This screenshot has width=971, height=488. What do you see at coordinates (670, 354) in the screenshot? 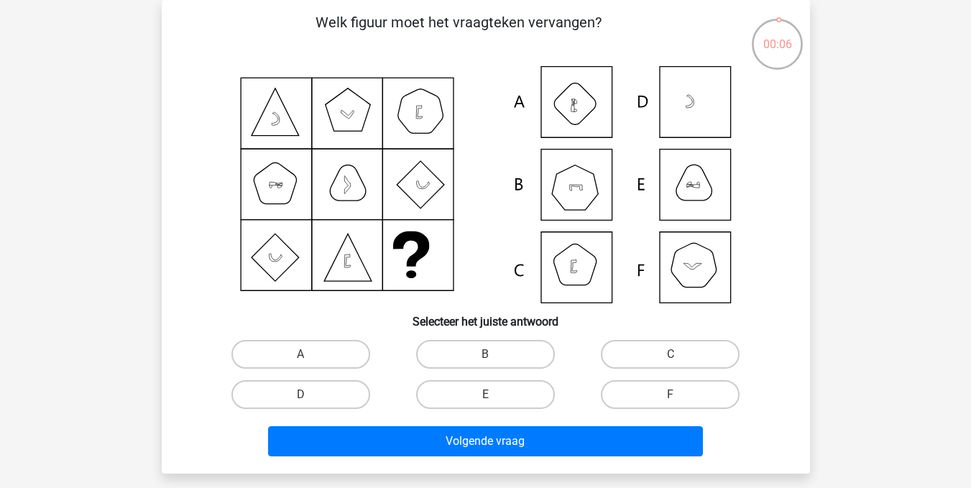
I see `label: C` at bounding box center [670, 354].